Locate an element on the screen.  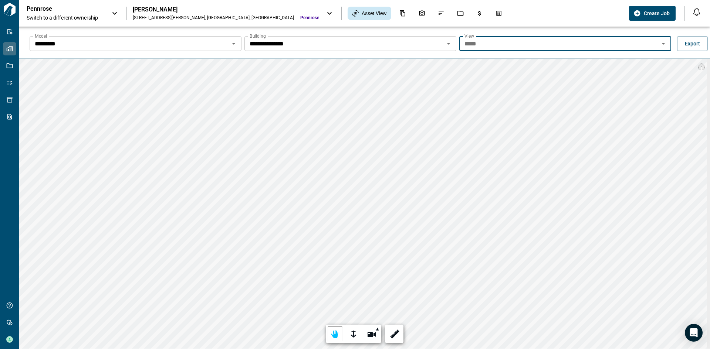
span: Create Job is located at coordinates (657, 13).